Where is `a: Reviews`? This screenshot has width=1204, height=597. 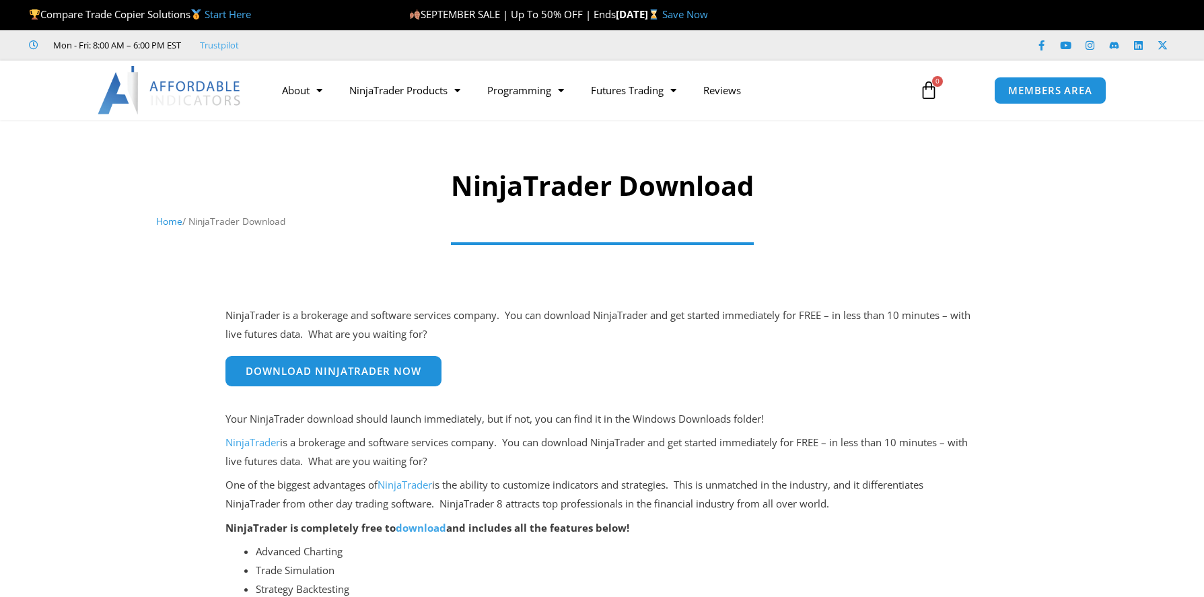
a: Reviews is located at coordinates (722, 90).